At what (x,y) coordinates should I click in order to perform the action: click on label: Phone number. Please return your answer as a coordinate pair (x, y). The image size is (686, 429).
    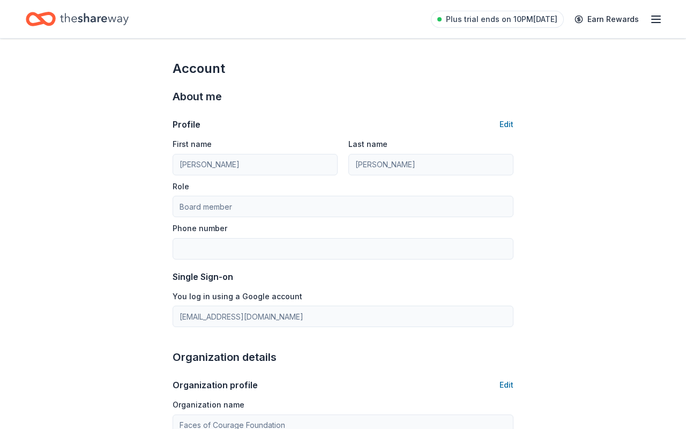
    Looking at the image, I should click on (200, 228).